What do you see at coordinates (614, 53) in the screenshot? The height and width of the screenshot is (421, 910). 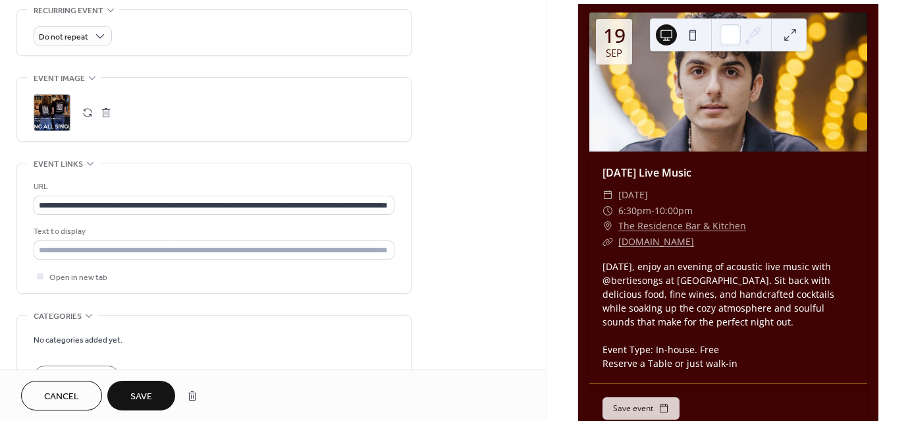 I see `div: Sep` at bounding box center [614, 53].